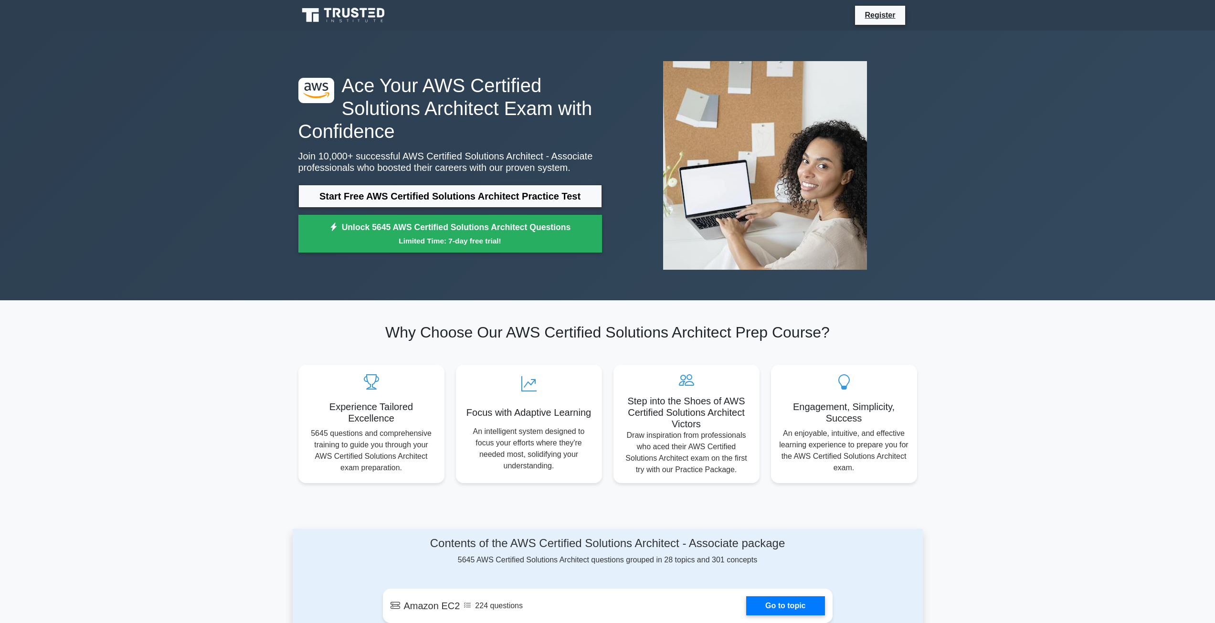 The image size is (1215, 623). Describe the element at coordinates (371, 413) in the screenshot. I see `h5: Experience Tailored Excellence` at that location.